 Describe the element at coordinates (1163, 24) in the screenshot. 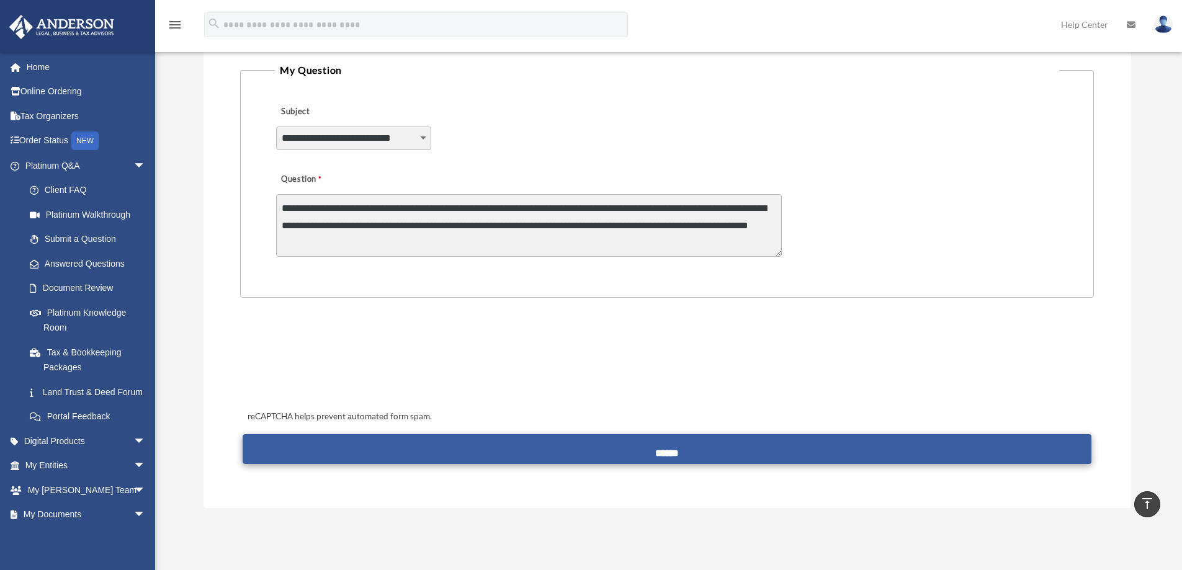

I see `img: User Pic` at that location.